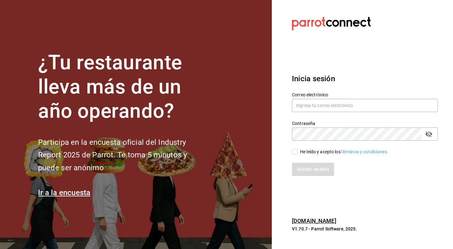 The image size is (453, 249). Describe the element at coordinates (365, 105) in the screenshot. I see `input: Ingresa tu correo electrónico` at that location.